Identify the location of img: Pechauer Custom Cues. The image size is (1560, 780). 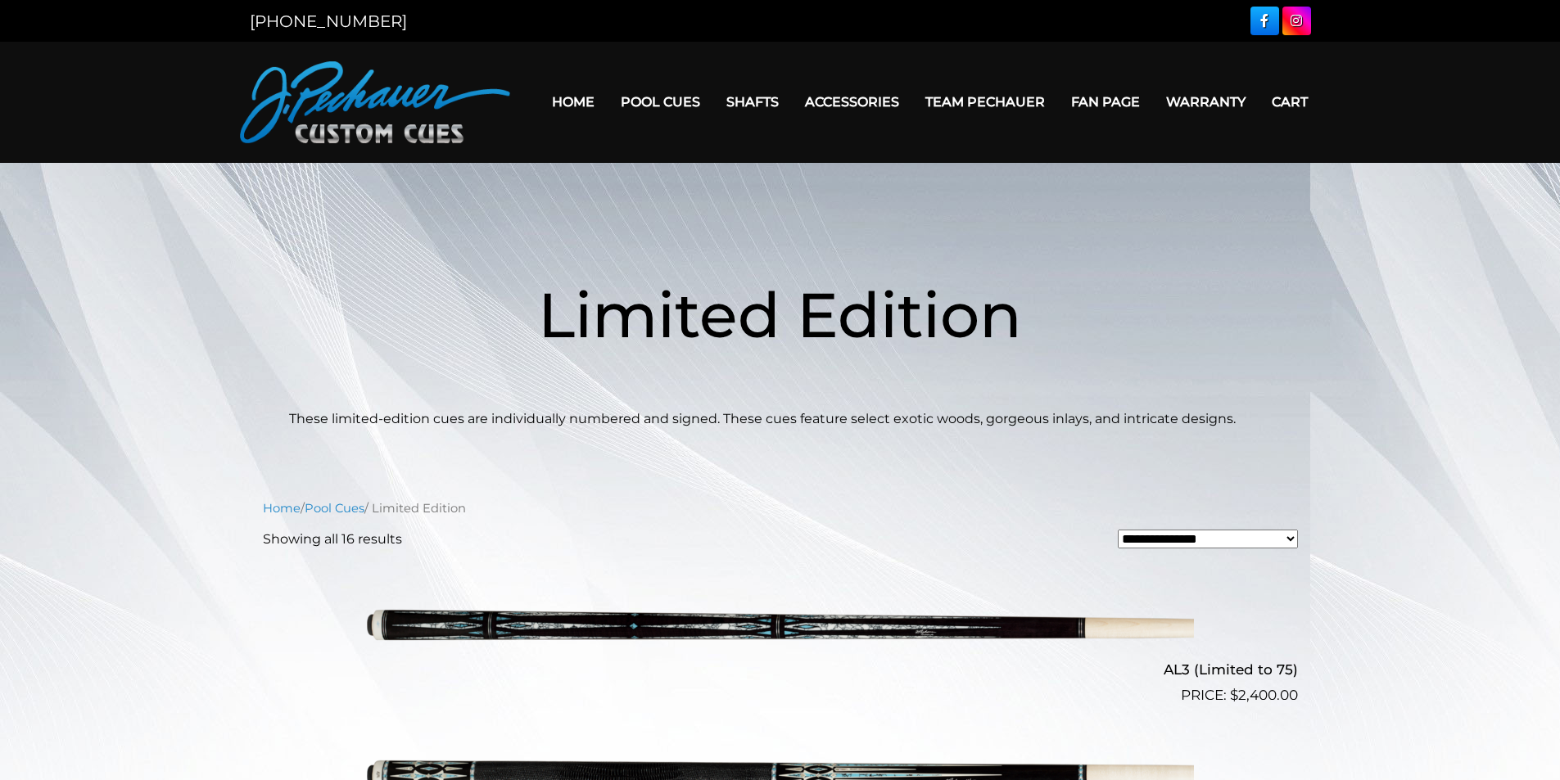
(375, 102).